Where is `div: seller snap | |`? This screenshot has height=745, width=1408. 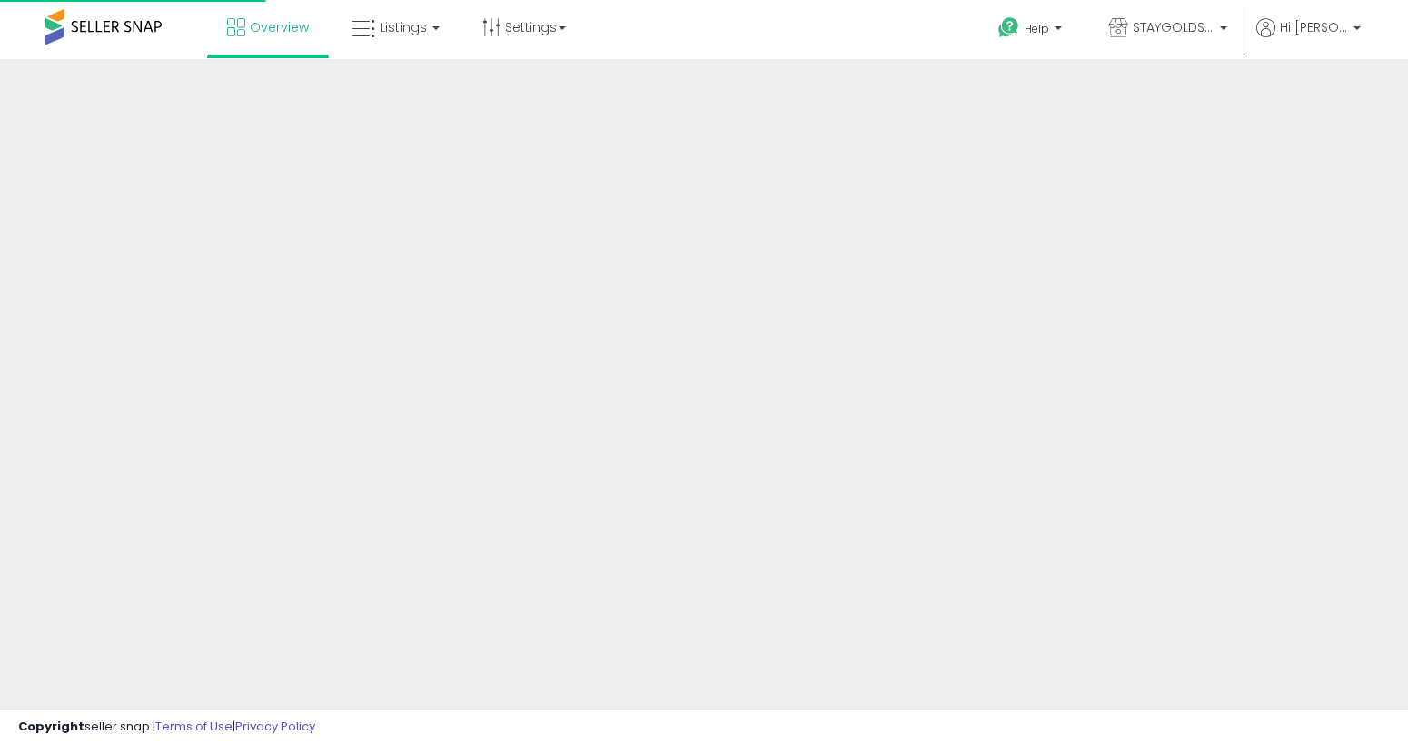 div: seller snap | | is located at coordinates (166, 727).